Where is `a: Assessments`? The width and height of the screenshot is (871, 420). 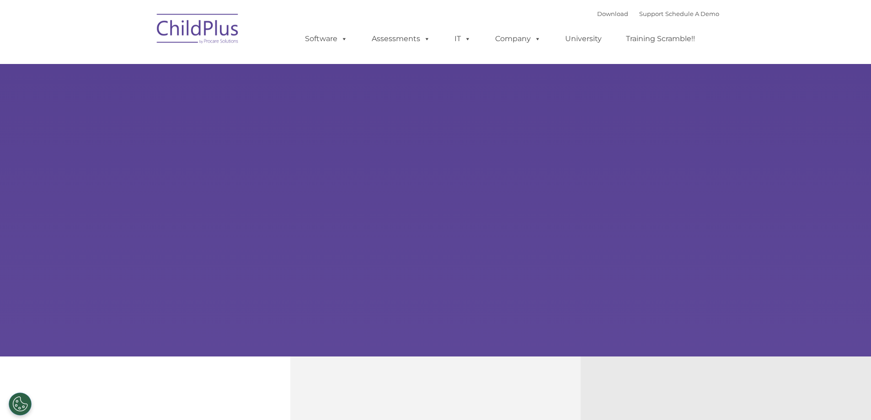 a: Assessments is located at coordinates (401, 39).